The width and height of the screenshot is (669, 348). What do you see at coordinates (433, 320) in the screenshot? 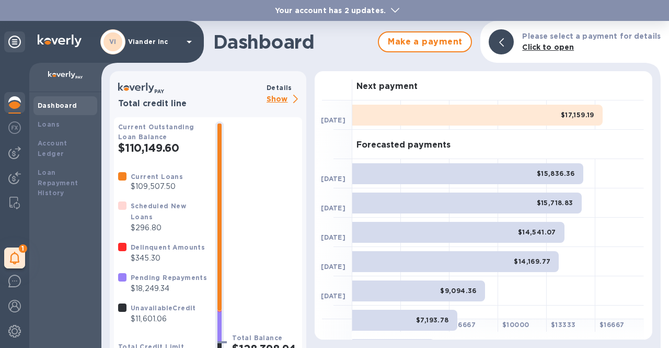
I see `b: $7,193.78` at bounding box center [433, 320].